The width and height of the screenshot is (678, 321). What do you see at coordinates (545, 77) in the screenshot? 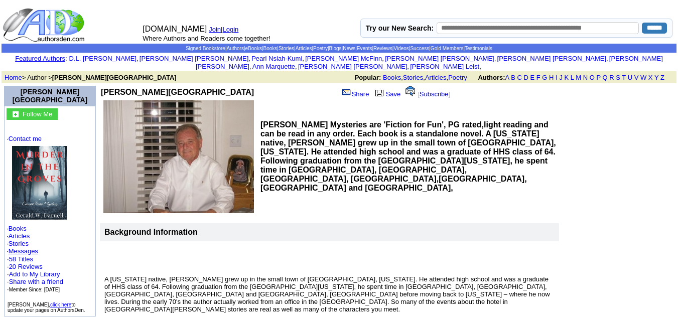
I see `a: G` at bounding box center [545, 77].